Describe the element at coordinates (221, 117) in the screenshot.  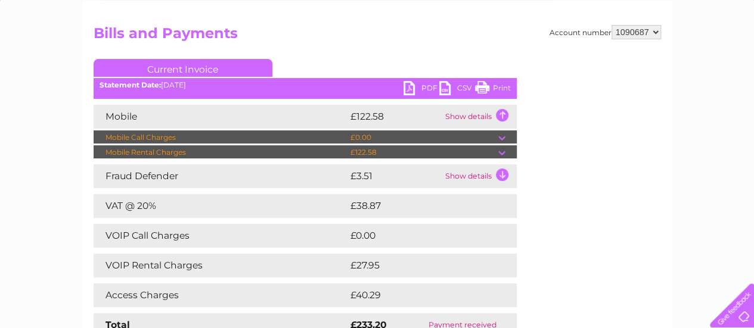
I see `td: Mobile` at that location.